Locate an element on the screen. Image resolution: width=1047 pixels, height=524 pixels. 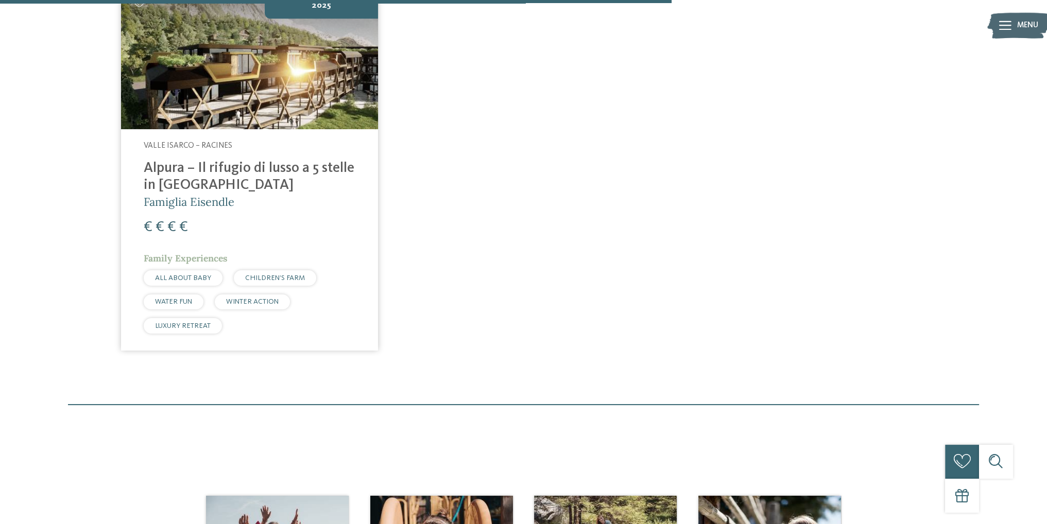
span: ALL ABOUT BABY is located at coordinates (183, 278).